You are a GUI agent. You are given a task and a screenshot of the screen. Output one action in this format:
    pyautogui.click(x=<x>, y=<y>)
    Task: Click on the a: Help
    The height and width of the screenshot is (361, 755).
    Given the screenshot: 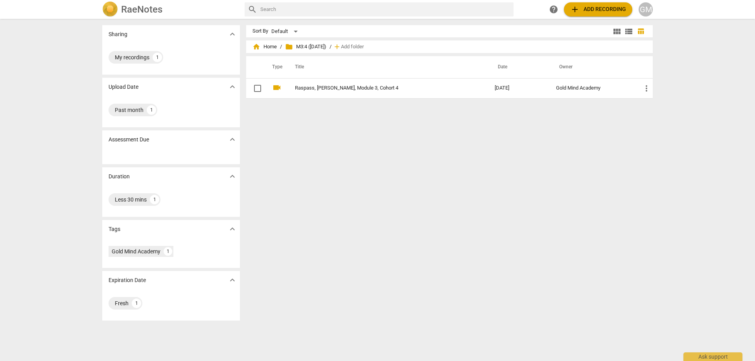 What is the action you would take?
    pyautogui.click(x=554, y=9)
    